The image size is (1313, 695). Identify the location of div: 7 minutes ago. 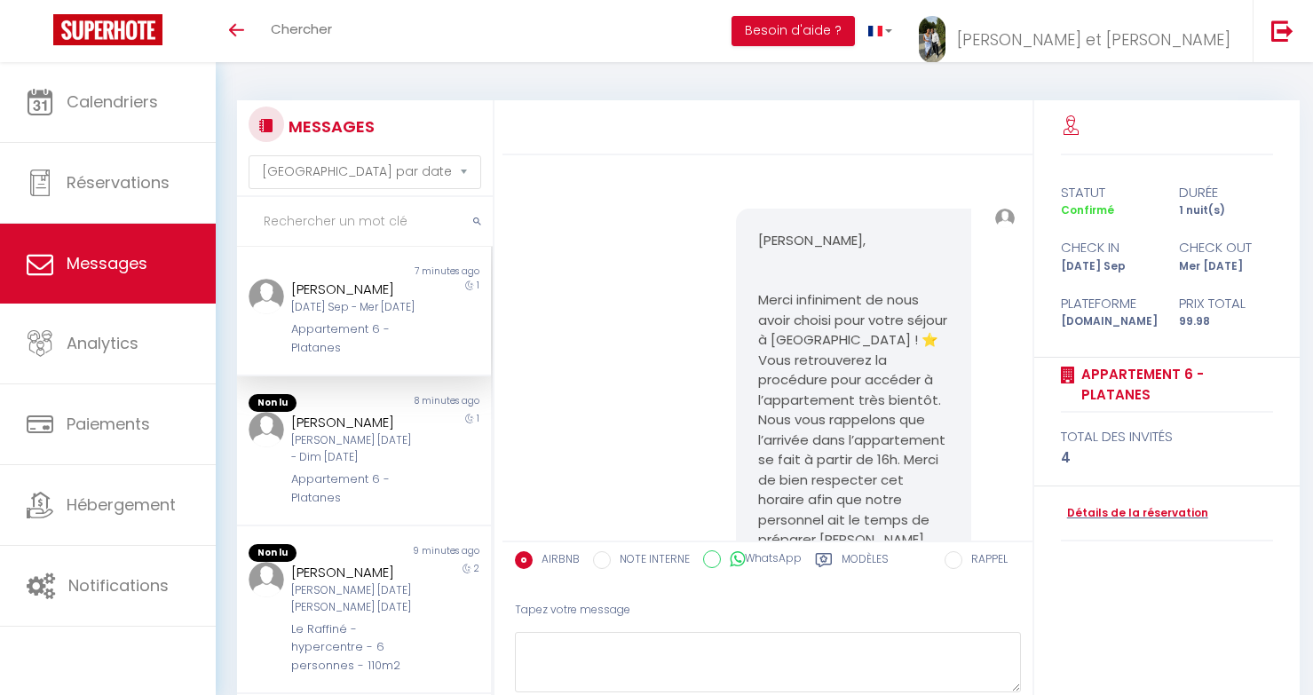
(427, 272).